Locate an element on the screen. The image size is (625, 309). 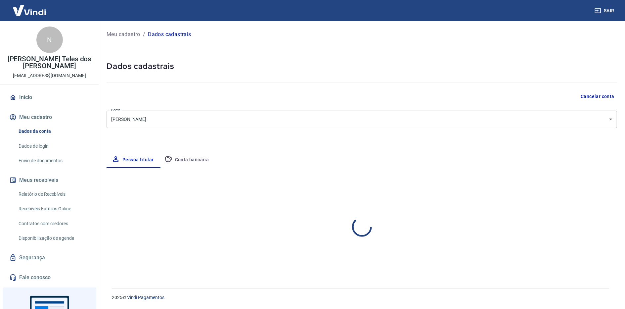
a: Disponibilização de agenda is located at coordinates (53, 238).